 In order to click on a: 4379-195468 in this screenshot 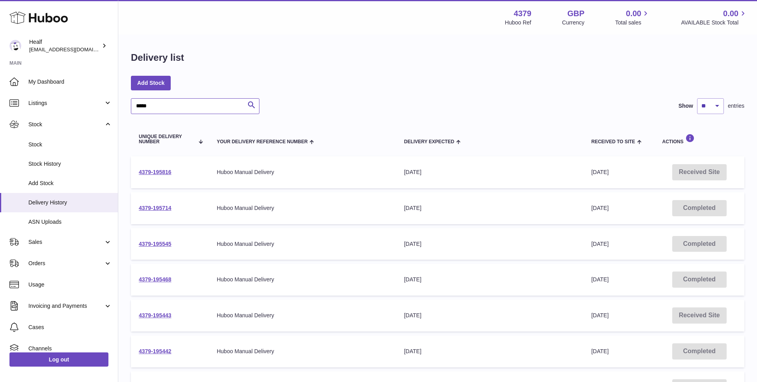, I will do `click(155, 279)`.